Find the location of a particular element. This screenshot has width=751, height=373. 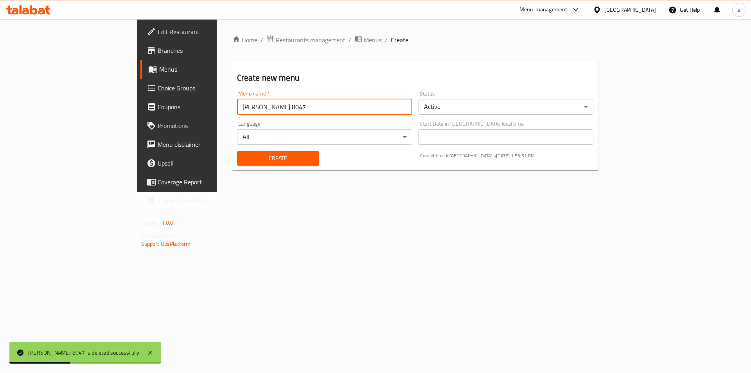

button: Create is located at coordinates (278, 158).